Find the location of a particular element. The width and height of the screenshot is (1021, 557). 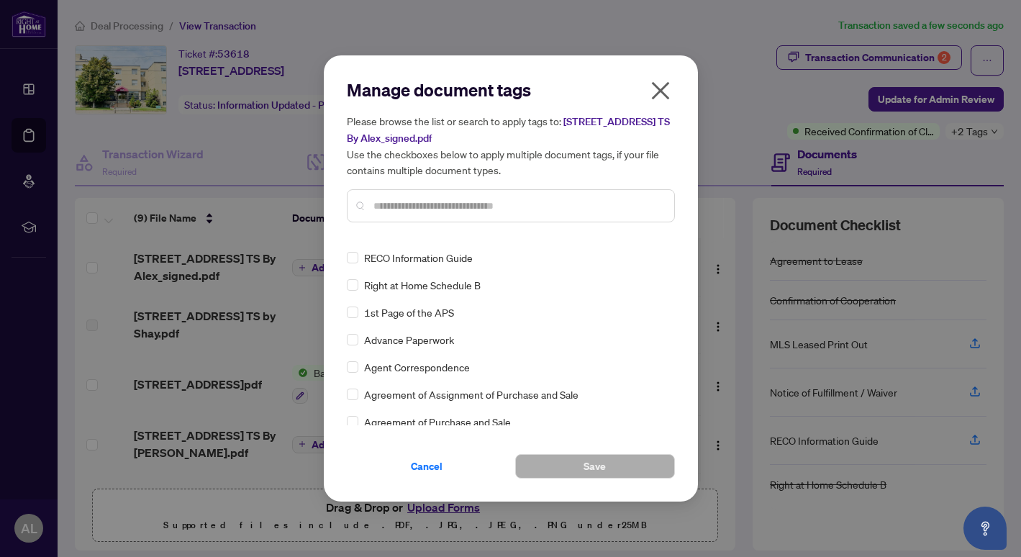

button: Save is located at coordinates (595, 466).